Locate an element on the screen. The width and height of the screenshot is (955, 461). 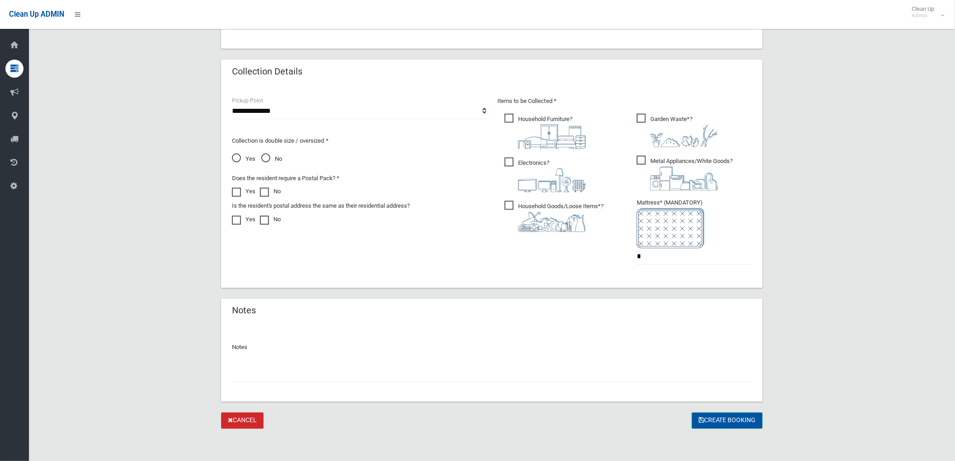
label: Does the resident require a Postal Pack? * is located at coordinates (286, 178).